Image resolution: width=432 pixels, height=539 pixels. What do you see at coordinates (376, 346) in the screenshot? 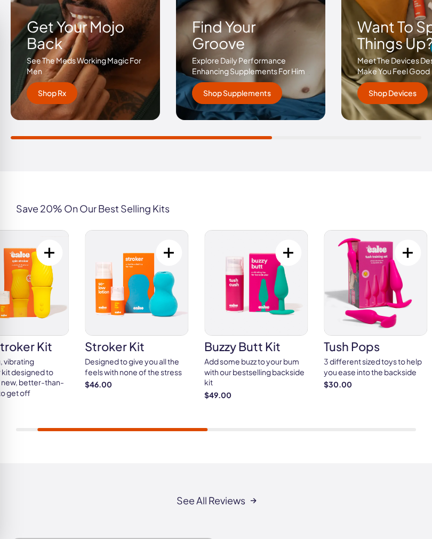
I see `h3: tush pops` at bounding box center [376, 346].